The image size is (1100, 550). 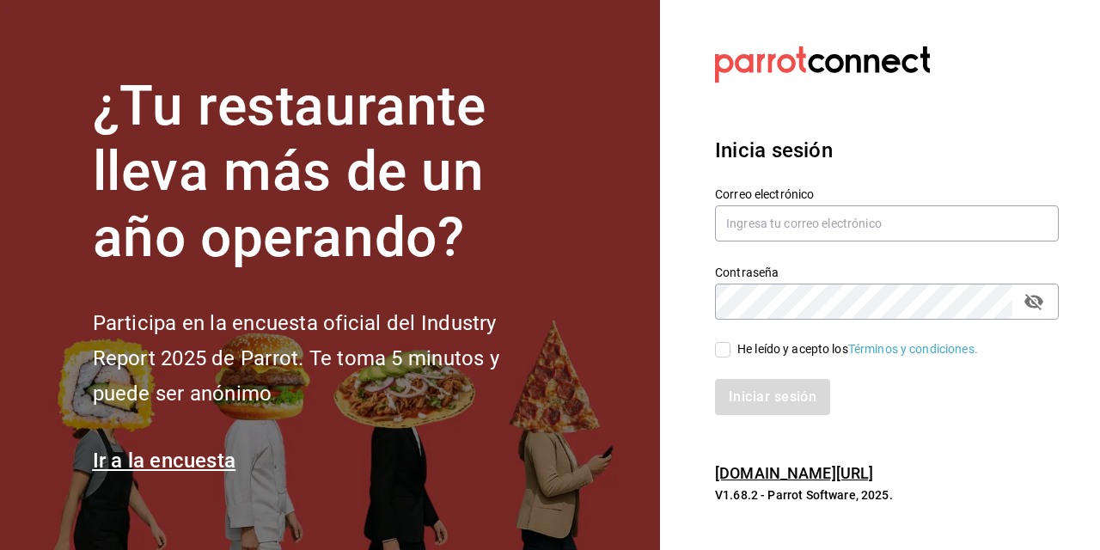 I want to click on button: passwordField, so click(x=1034, y=302).